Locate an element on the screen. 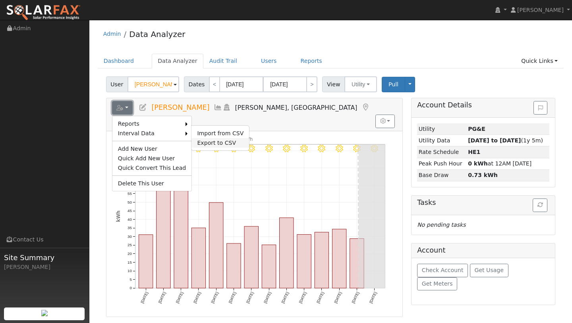 The image size is (572, 323). text: 5 is located at coordinates (130, 279).